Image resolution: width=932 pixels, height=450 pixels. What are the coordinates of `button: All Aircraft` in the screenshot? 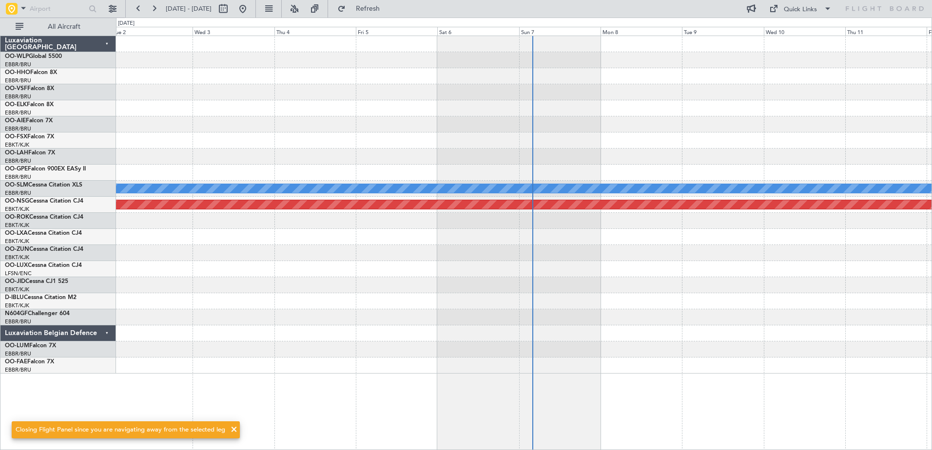 It's located at (58, 27).